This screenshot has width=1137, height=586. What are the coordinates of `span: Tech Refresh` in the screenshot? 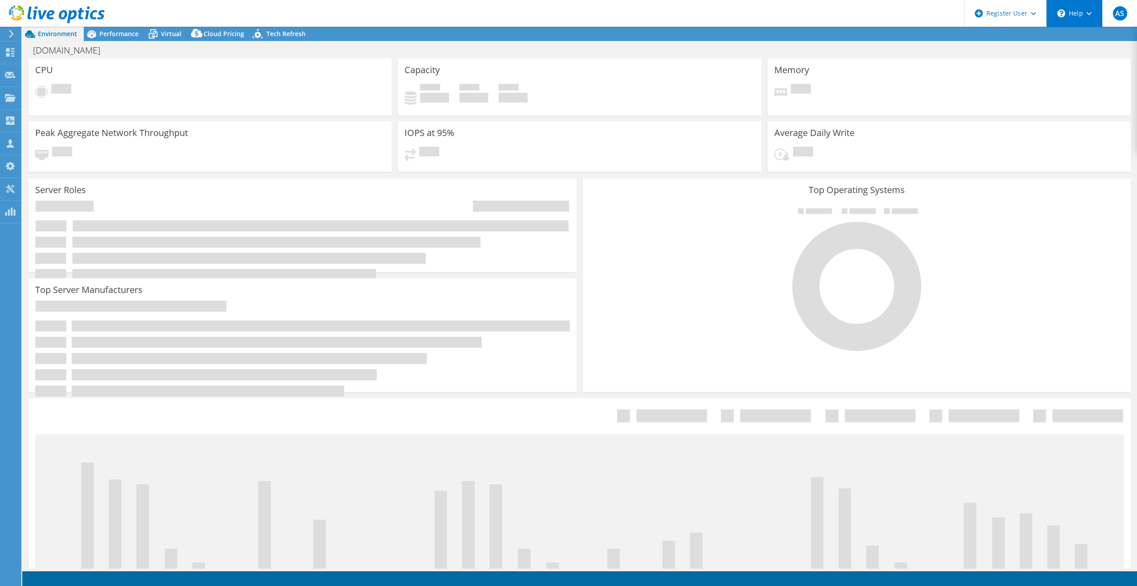 It's located at (286, 33).